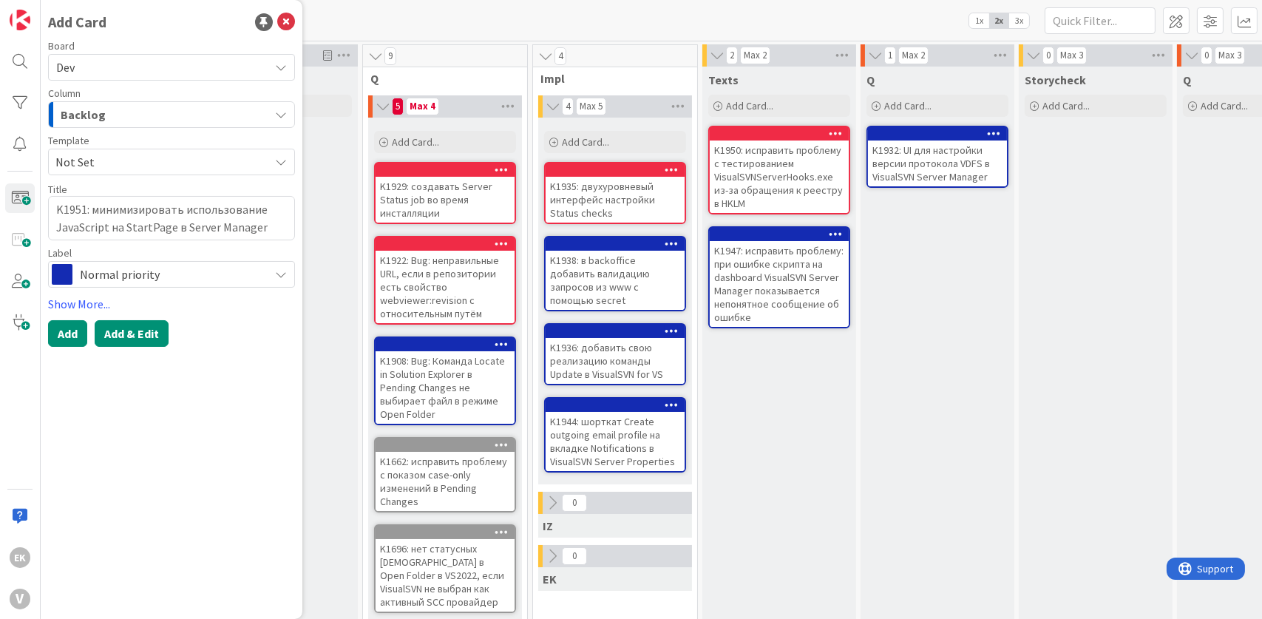 The width and height of the screenshot is (1262, 619). Describe the element at coordinates (445, 280) in the screenshot. I see `a: K1922: Bug: неправильные URL, если в репозитории есть свойство webviewer:revision с относительным...` at that location.